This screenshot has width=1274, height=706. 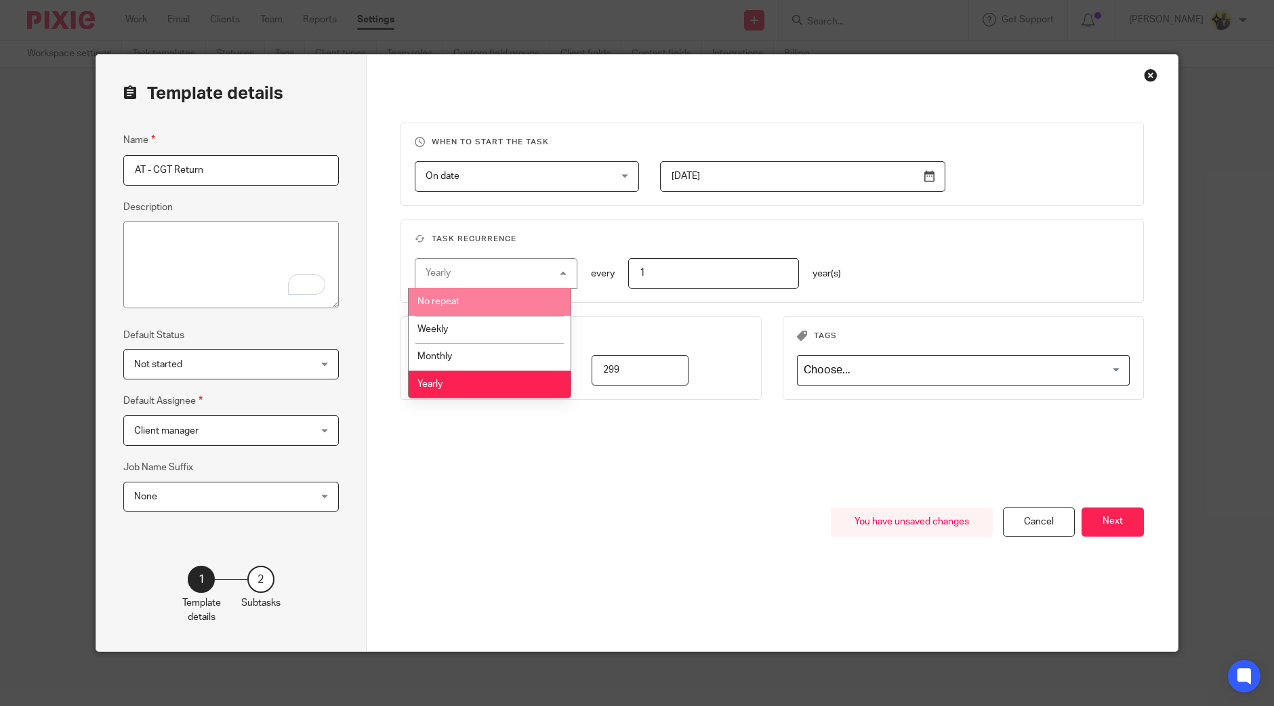 What do you see at coordinates (1150, 75) in the screenshot?
I see `div: Close this dialog window` at bounding box center [1150, 75].